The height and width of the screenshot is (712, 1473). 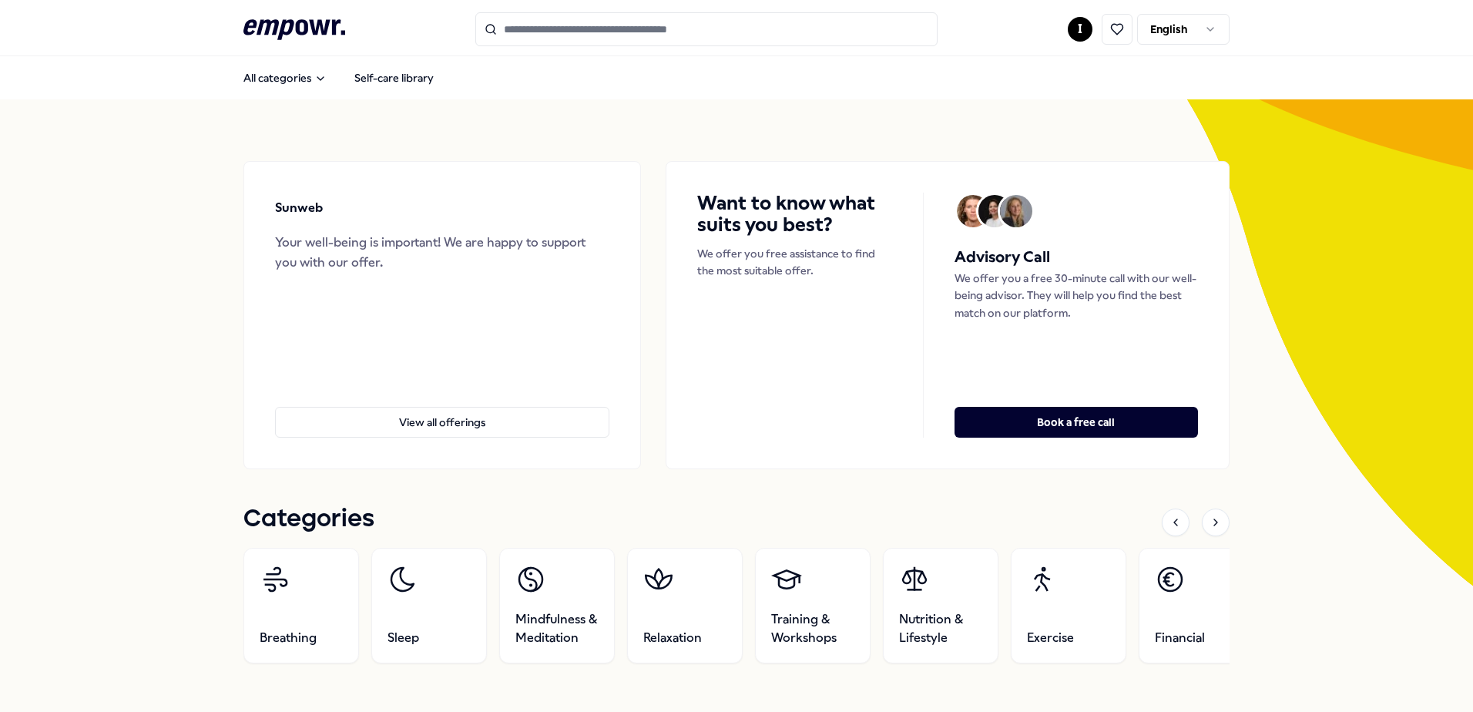 I want to click on a: Relaxation, so click(x=685, y=606).